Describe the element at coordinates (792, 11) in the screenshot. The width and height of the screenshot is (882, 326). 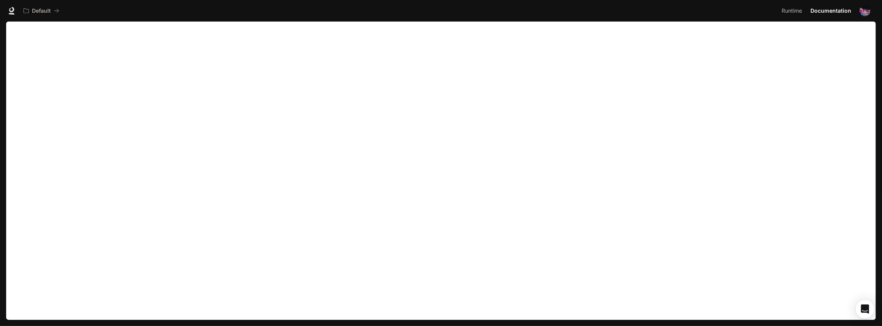
I see `span: Runtime` at that location.